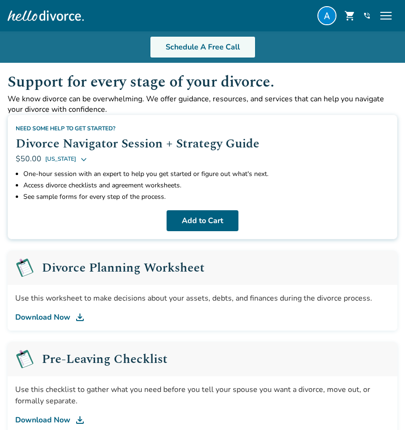 This screenshot has width=405, height=430. Describe the element at coordinates (202, 82) in the screenshot. I see `h1: Support for every stage of your divorce.` at that location.